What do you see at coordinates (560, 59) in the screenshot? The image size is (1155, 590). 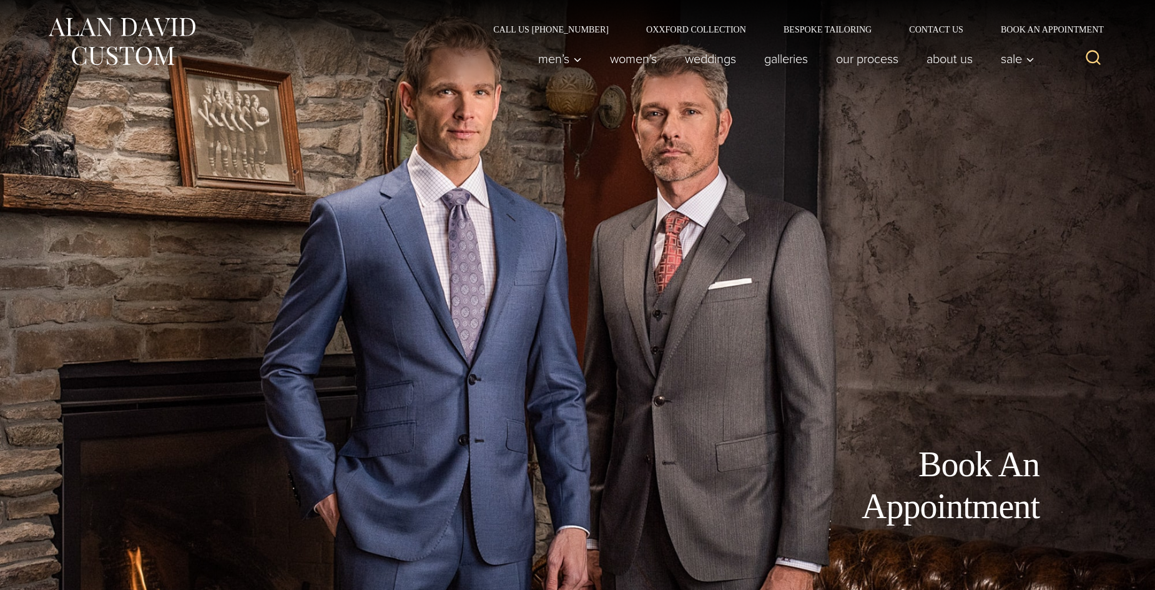 I see `span: Men’s` at bounding box center [560, 59].